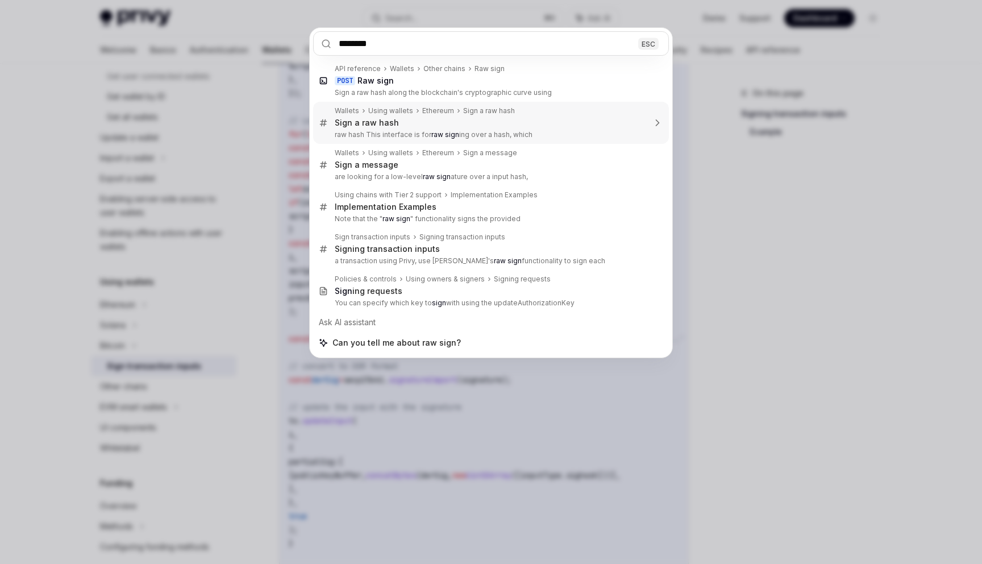  What do you see at coordinates (445, 279) in the screenshot?
I see `div: Using owners & signers` at bounding box center [445, 279].